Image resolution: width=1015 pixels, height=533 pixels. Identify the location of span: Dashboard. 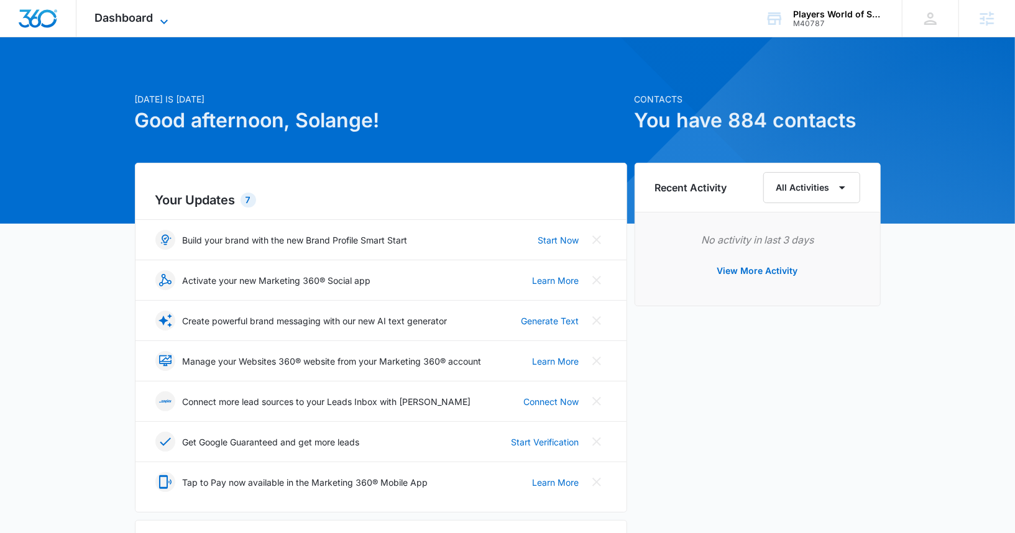
(124, 17).